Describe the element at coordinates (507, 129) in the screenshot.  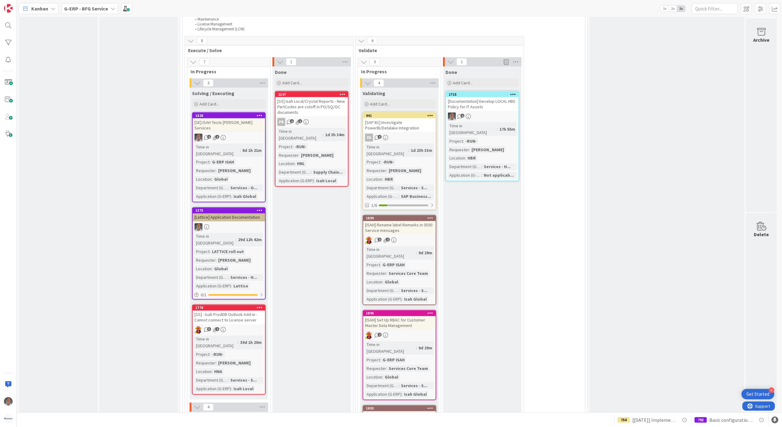
I see `div: 17h 55m` at that location.